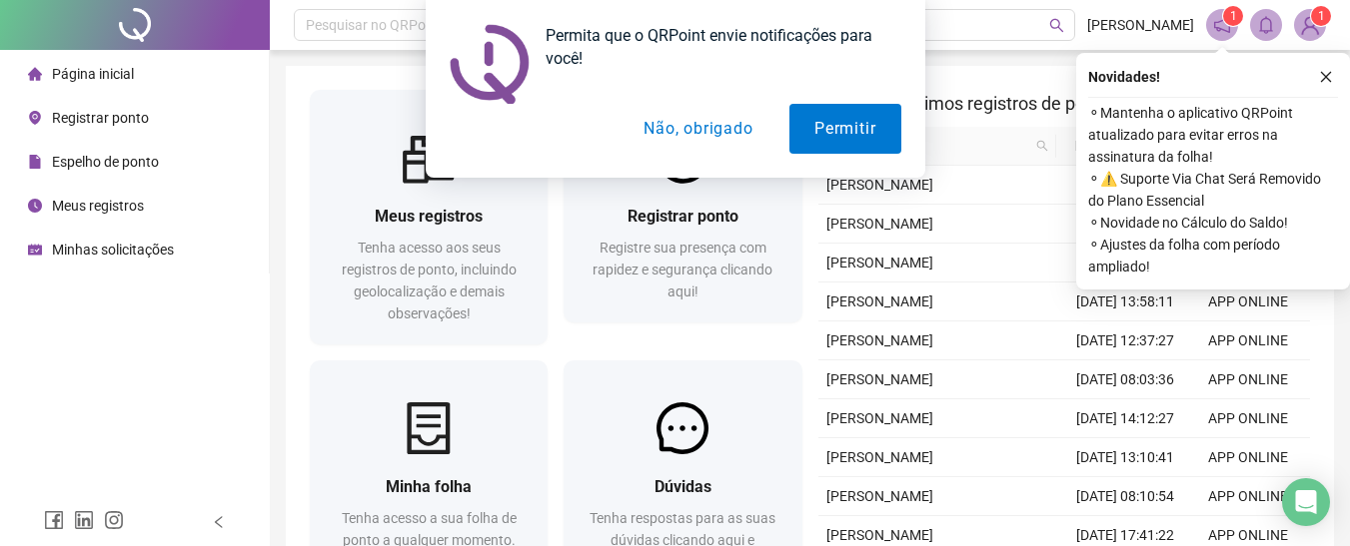  What do you see at coordinates (682, 206) in the screenshot?
I see `a: Registrar pontoRegistre sua presença com rapidez e segurança clicando aqui!` at bounding box center [682, 206].